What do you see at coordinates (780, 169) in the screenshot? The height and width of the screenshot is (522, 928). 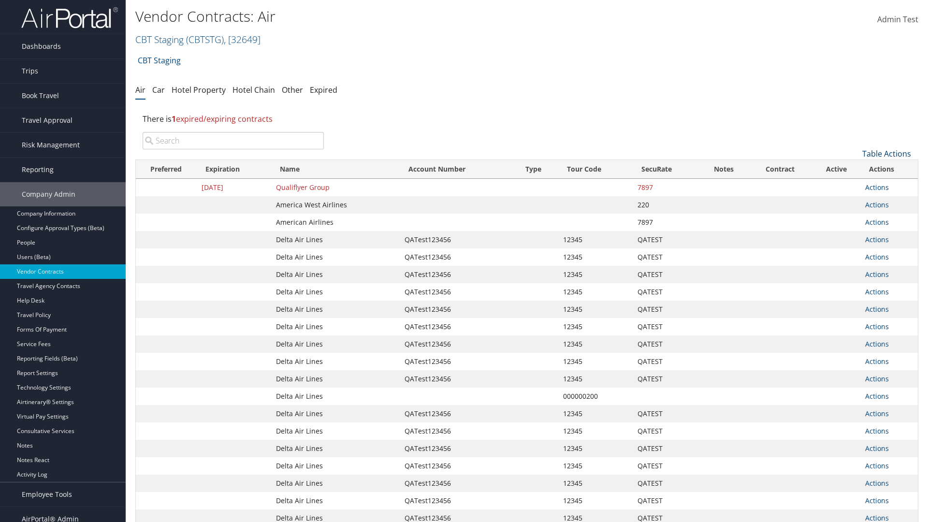 I see `th: Contract: activate to sort column ascending` at bounding box center [780, 169].